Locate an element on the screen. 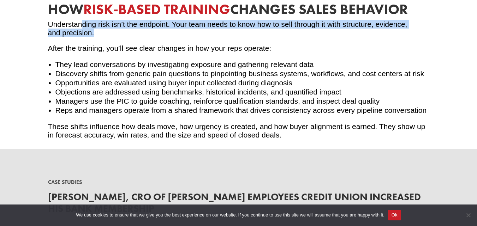 The width and height of the screenshot is (477, 226). li: Opportunities are evaluated using buyer input collected during diagnosis is located at coordinates (242, 83).